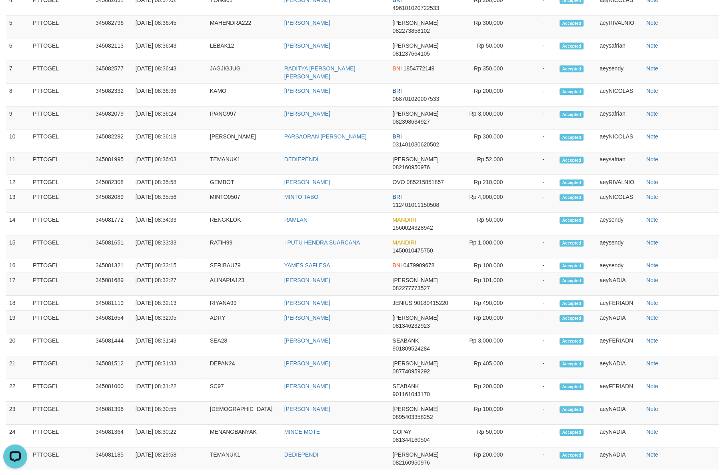 This screenshot has width=725, height=475. What do you see at coordinates (15, 15) in the screenshot?
I see `button: Open LiveChat chat widget` at bounding box center [15, 15].